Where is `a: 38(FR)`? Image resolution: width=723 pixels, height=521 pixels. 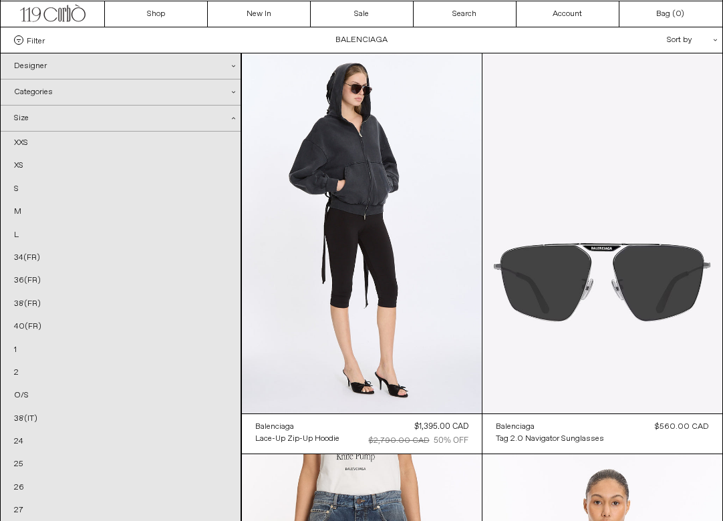 a: 38(FR) is located at coordinates (61, 304).